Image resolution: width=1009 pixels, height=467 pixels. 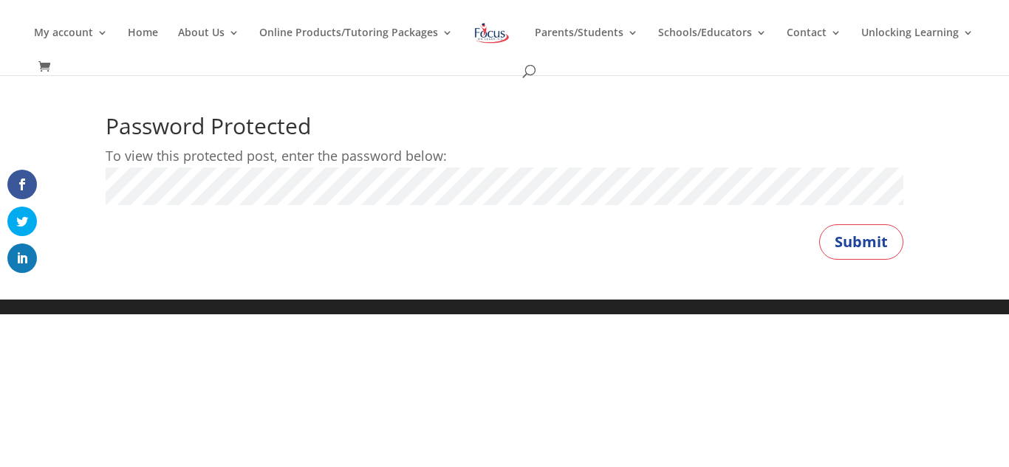 What do you see at coordinates (917, 44) in the screenshot?
I see `a: Unlocking Learning` at bounding box center [917, 44].